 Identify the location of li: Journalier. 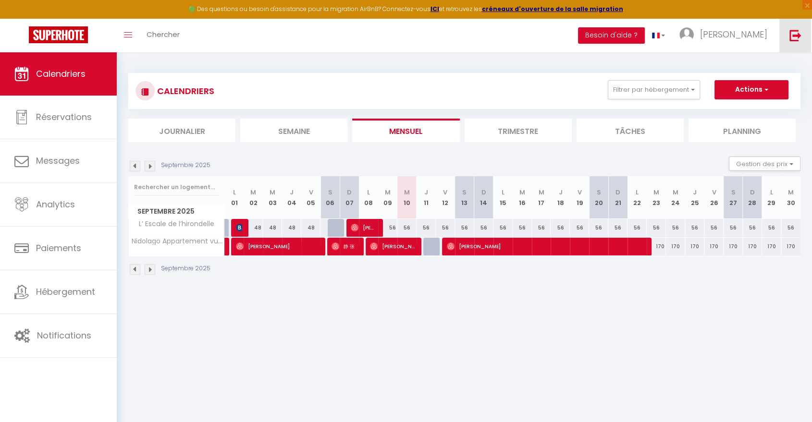
(182, 130).